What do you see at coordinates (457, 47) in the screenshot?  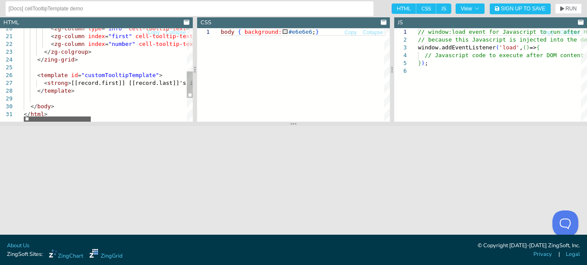 I see `span: window.addEventListener` at bounding box center [457, 47].